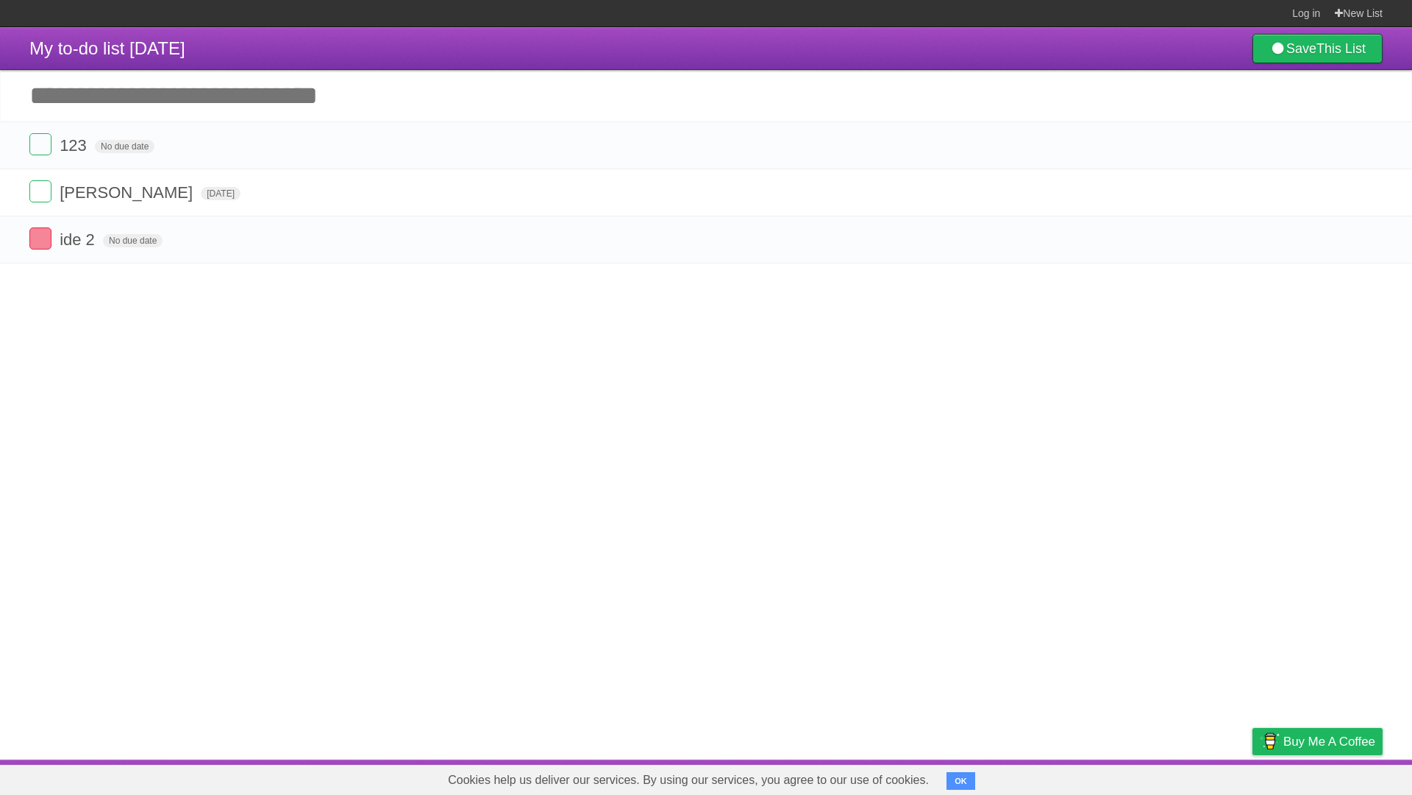  What do you see at coordinates (1200, 777) in the screenshot?
I see `a: Terms` at bounding box center [1200, 777].